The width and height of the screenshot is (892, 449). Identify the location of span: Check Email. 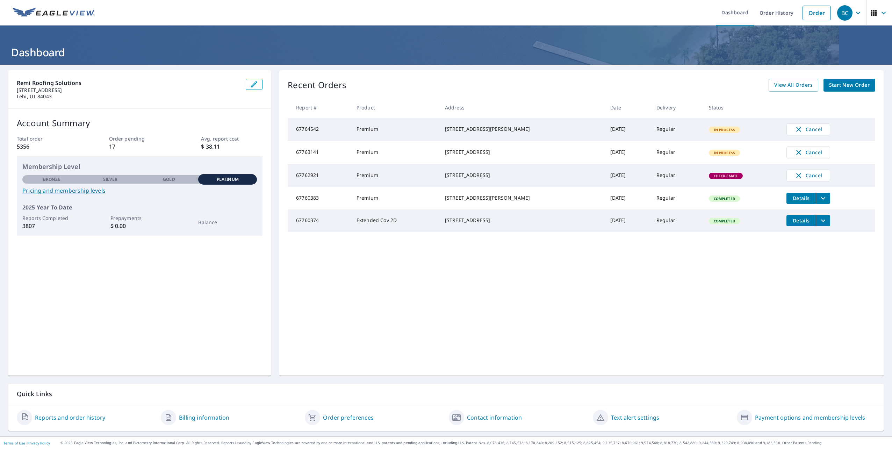
(726, 176).